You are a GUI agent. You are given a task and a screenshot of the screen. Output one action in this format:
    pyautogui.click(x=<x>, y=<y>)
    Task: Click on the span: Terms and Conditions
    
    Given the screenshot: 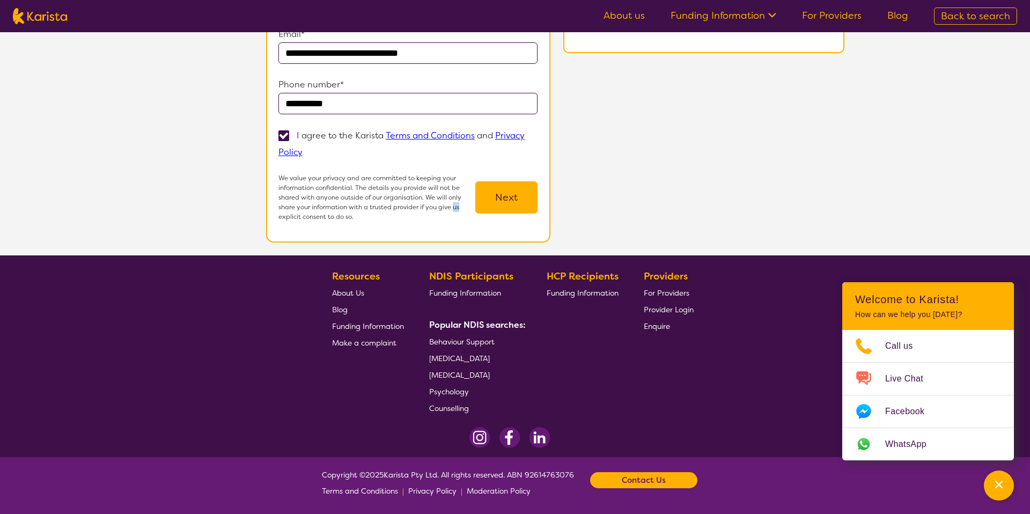 What is the action you would take?
    pyautogui.click(x=360, y=491)
    